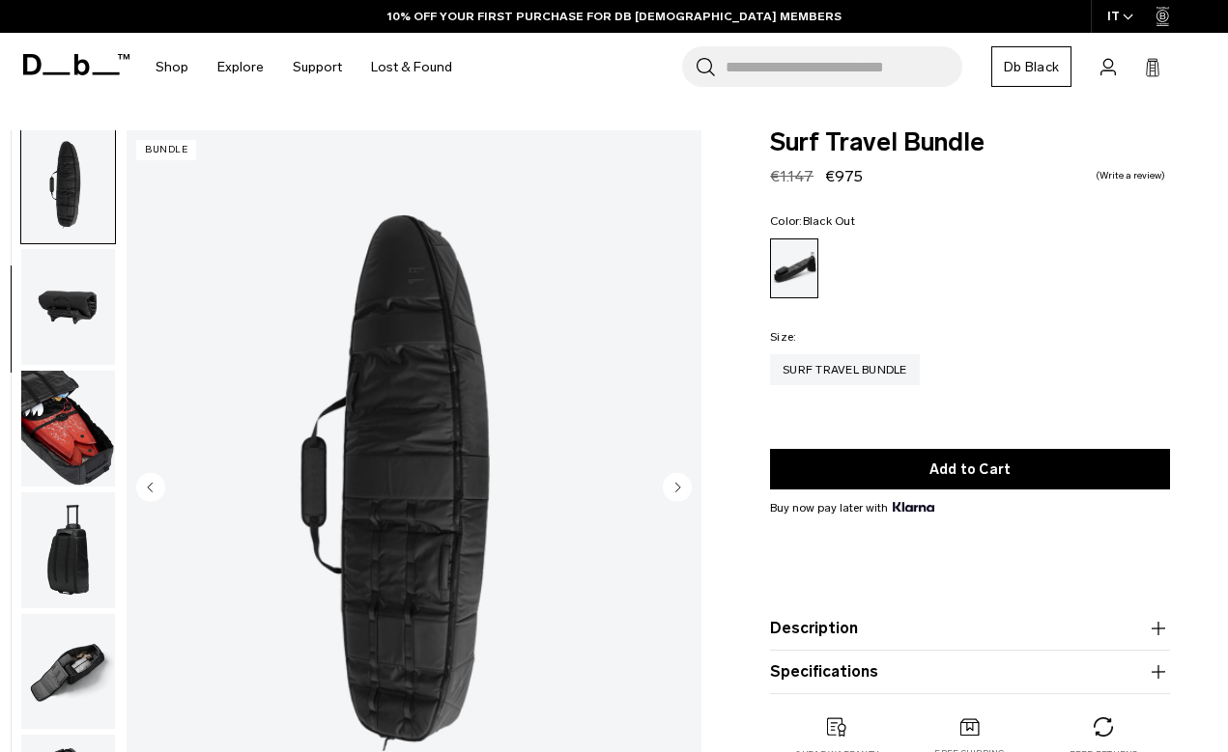  I want to click on legend: Size:, so click(782, 337).